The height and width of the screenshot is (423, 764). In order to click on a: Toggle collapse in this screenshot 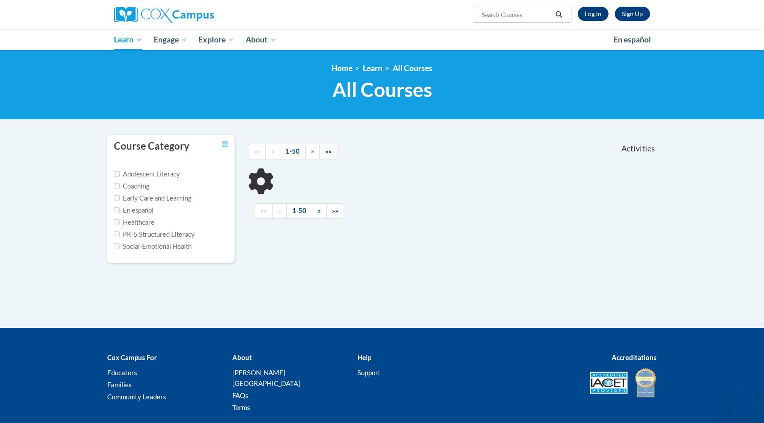, I will do `click(225, 144)`.